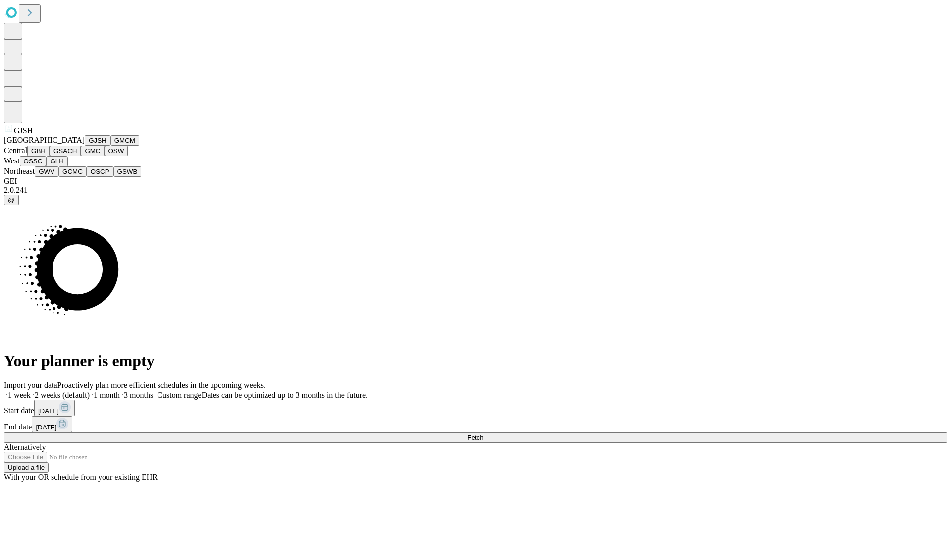  Describe the element at coordinates (19, 171) in the screenshot. I see `span: Northeast` at that location.